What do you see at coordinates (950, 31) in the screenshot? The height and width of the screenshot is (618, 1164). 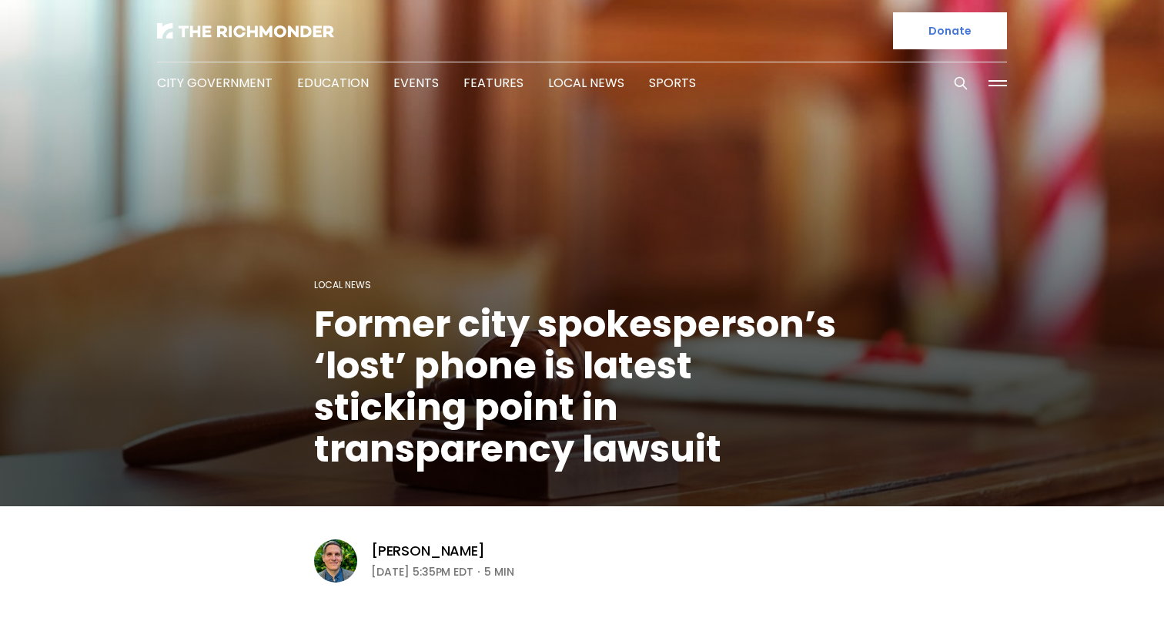 I see `a: Donate` at bounding box center [950, 31].